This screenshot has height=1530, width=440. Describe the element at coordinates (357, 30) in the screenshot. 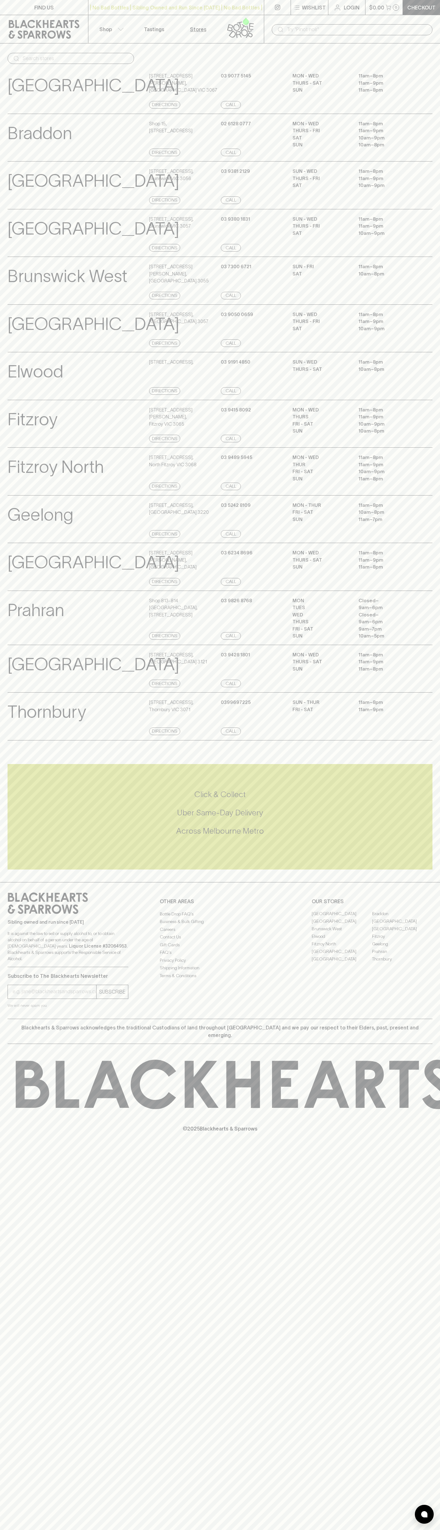

I see `input: Try "Pinot noir"` at that location.